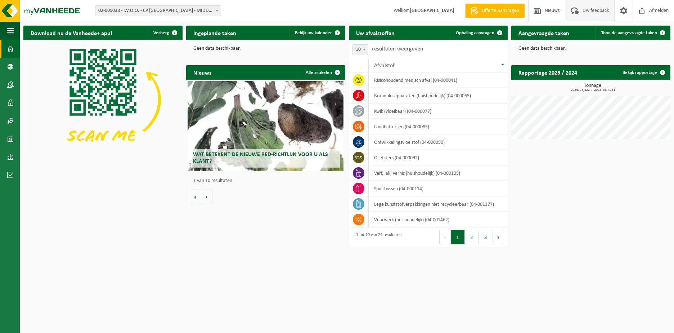 The width and height of the screenshot is (674, 333). What do you see at coordinates (384, 66) in the screenshot?
I see `span: Afvalstof` at bounding box center [384, 66].